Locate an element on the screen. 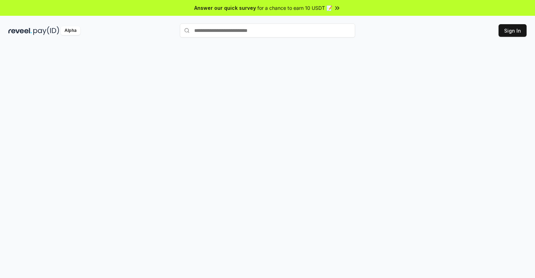  img: reveel_dark is located at coordinates (20, 30).